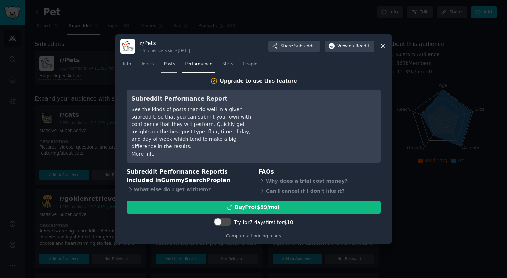  What do you see at coordinates (254, 207) in the screenshot?
I see `button: BuyPro($59/mo)` at bounding box center [254, 207].